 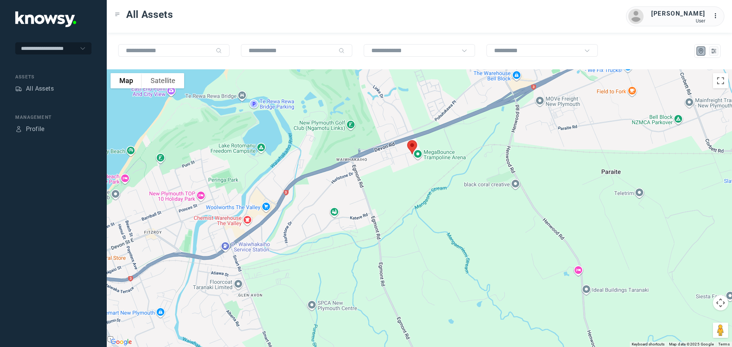 What do you see at coordinates (721, 81) in the screenshot?
I see `button: Toggle fullscreen view` at bounding box center [721, 81].